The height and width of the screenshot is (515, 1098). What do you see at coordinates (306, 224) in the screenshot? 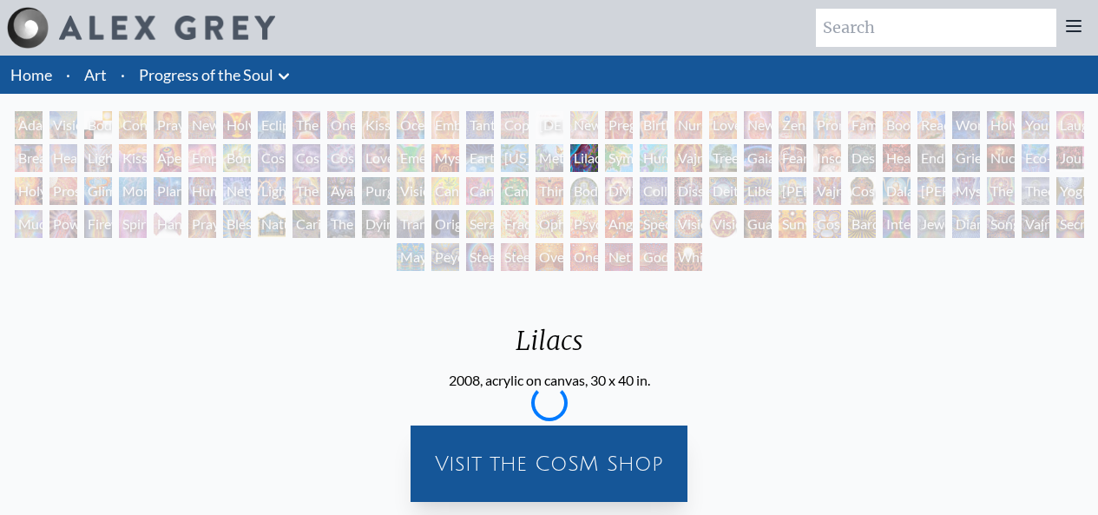
I see `div: Caring` at bounding box center [306, 224].